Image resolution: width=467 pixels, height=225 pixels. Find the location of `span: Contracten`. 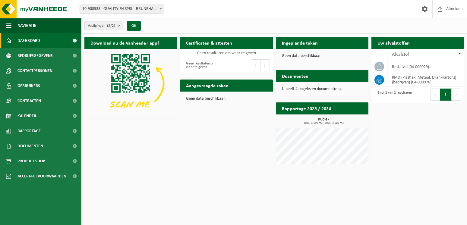

span: Contracten is located at coordinates (29, 101).